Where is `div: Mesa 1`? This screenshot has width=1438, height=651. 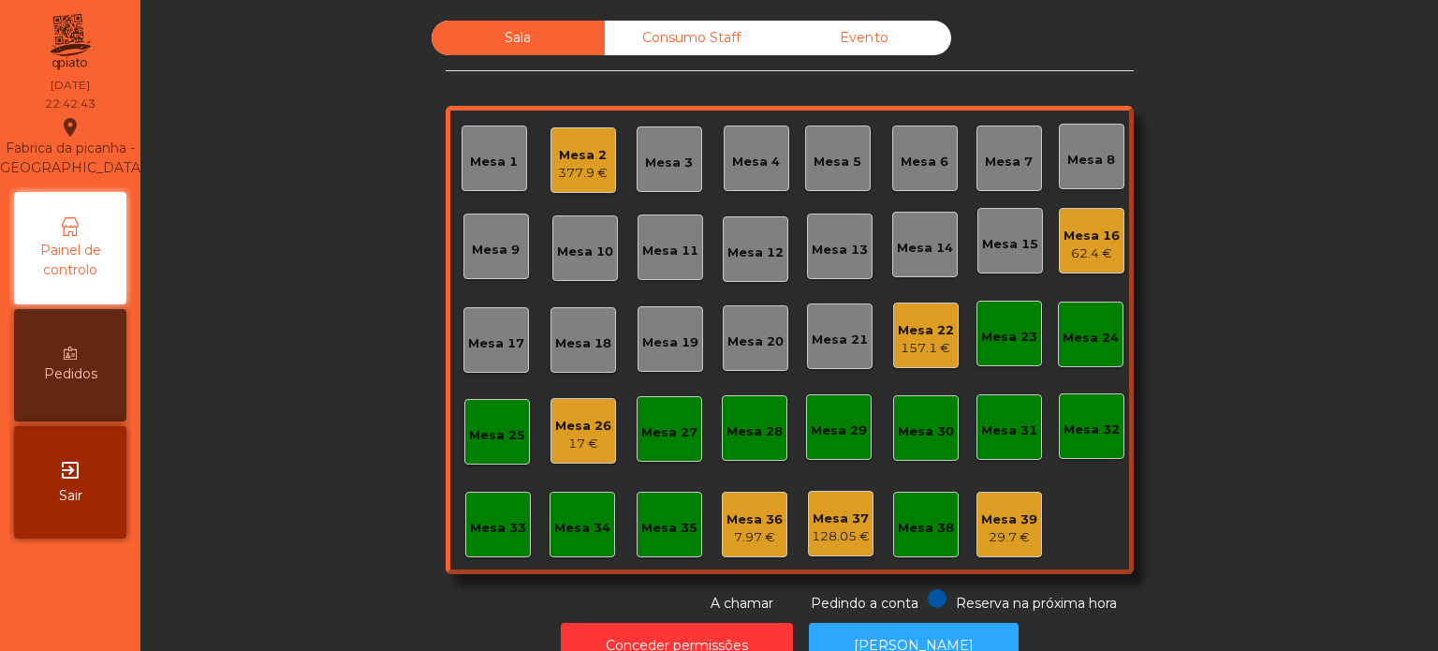 div: Mesa 1 is located at coordinates (493, 162).